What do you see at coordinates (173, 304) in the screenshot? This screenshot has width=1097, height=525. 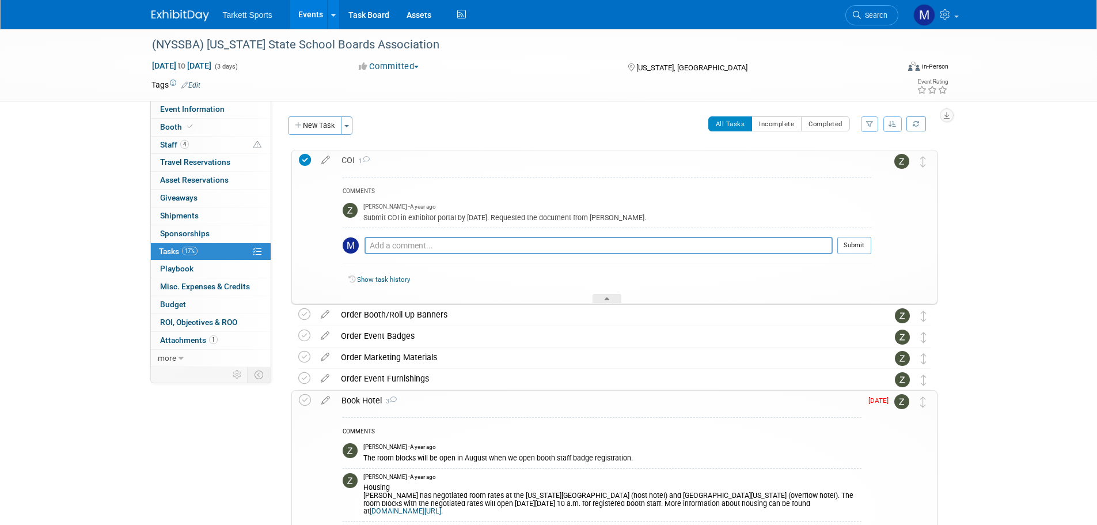 I see `span: Budget` at bounding box center [173, 304].